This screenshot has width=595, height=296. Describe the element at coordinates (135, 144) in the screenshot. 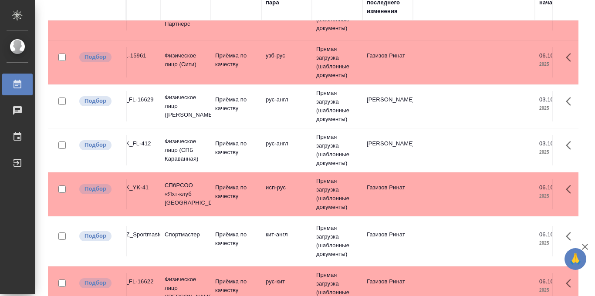

I see `div: SPBK_FL-412` at that location.